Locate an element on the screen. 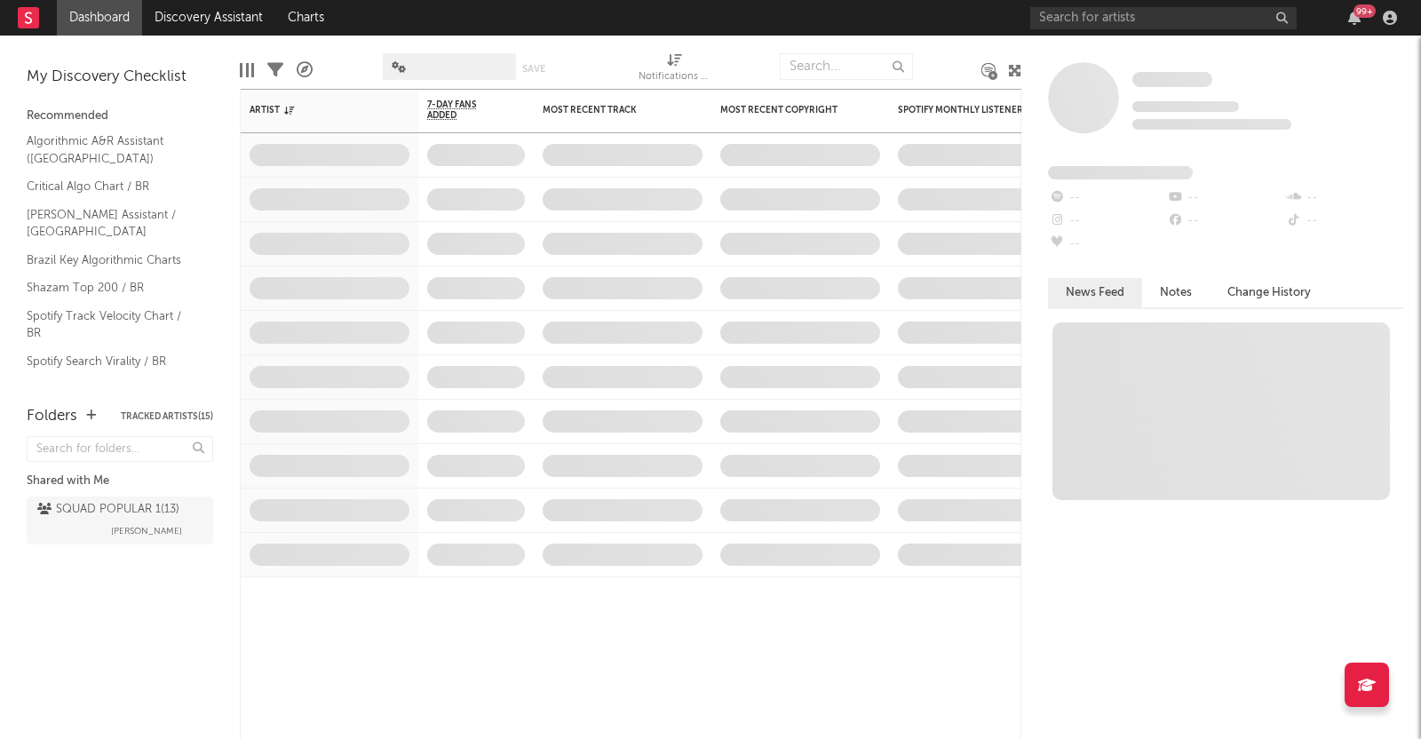 The image size is (1421, 739). span: 0 fans last week is located at coordinates (1211, 124).